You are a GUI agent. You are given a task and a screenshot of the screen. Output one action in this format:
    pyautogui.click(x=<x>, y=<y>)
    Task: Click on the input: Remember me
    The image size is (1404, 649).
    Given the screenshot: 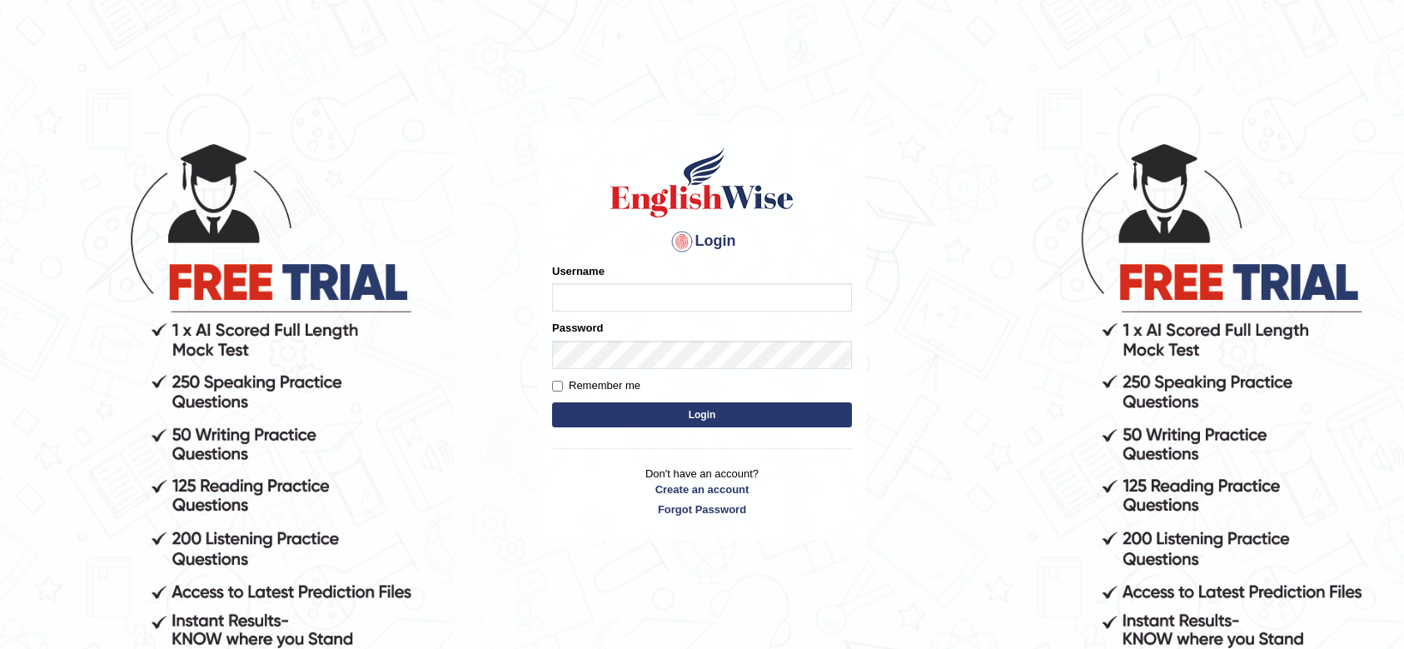 What is the action you would take?
    pyautogui.click(x=557, y=386)
    